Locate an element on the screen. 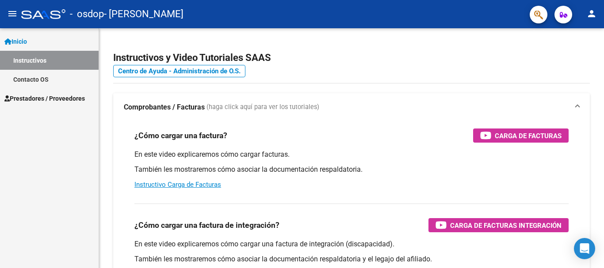  span: Prestadores / Proveedores is located at coordinates (45, 99).